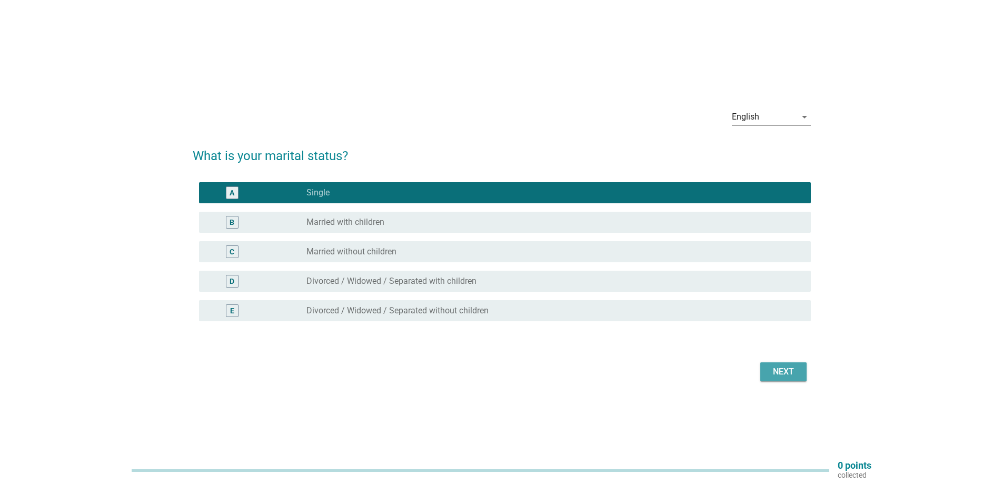 The image size is (1003, 484). Describe the element at coordinates (391, 281) in the screenshot. I see `label: Divorced / Widowed / Separated with children` at that location.